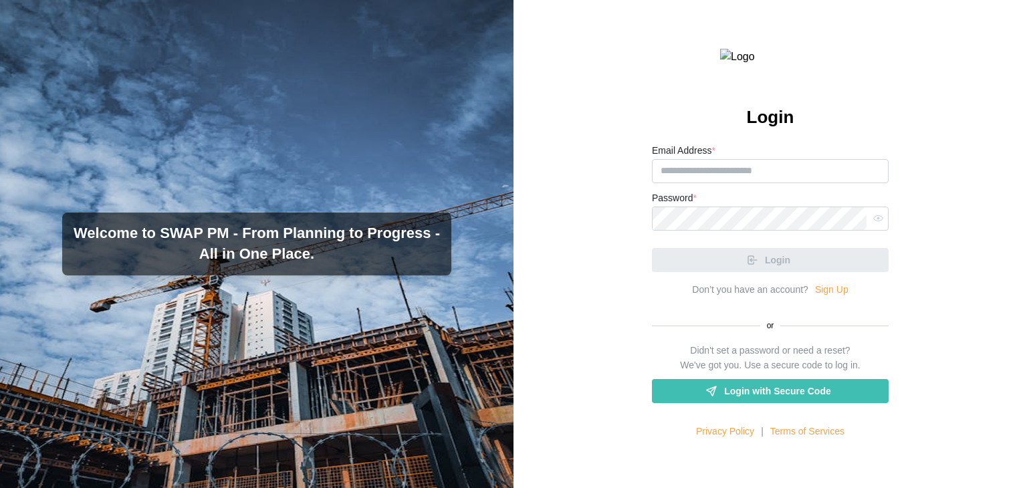 Image resolution: width=1027 pixels, height=488 pixels. What do you see at coordinates (674, 199) in the screenshot?
I see `label: Password` at bounding box center [674, 199].